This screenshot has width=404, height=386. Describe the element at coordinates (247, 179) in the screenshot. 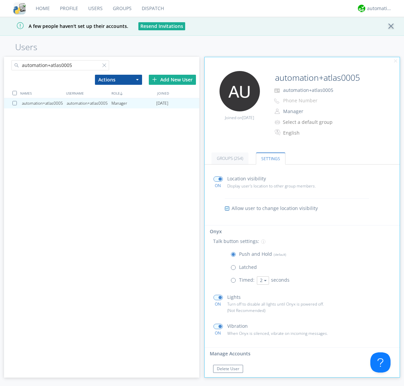

I see `p: Location visibility` at that location.